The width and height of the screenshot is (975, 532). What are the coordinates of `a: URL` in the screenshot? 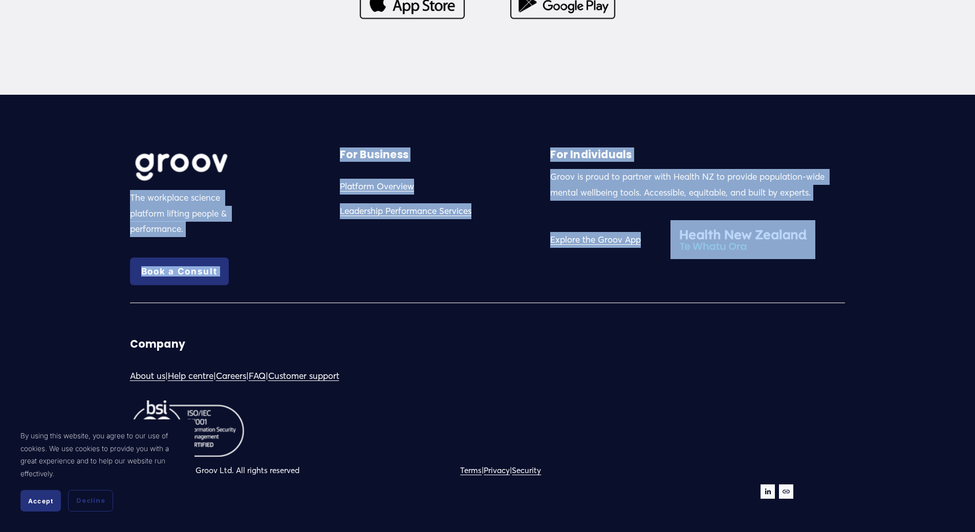 It's located at (786, 491).